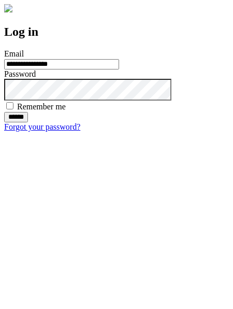  Describe the element at coordinates (42, 126) in the screenshot. I see `a: Forgot your password?` at that location.